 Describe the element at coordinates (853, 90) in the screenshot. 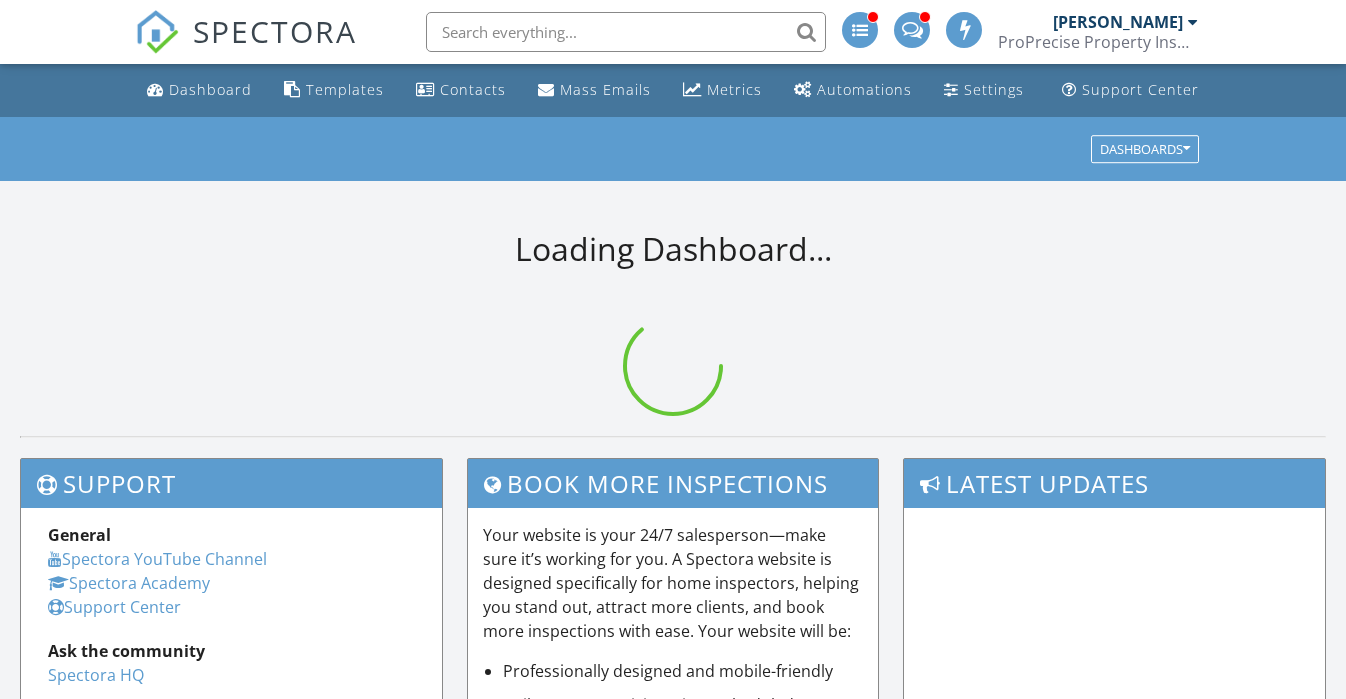

I see `a: Automations (Advanced)` at that location.